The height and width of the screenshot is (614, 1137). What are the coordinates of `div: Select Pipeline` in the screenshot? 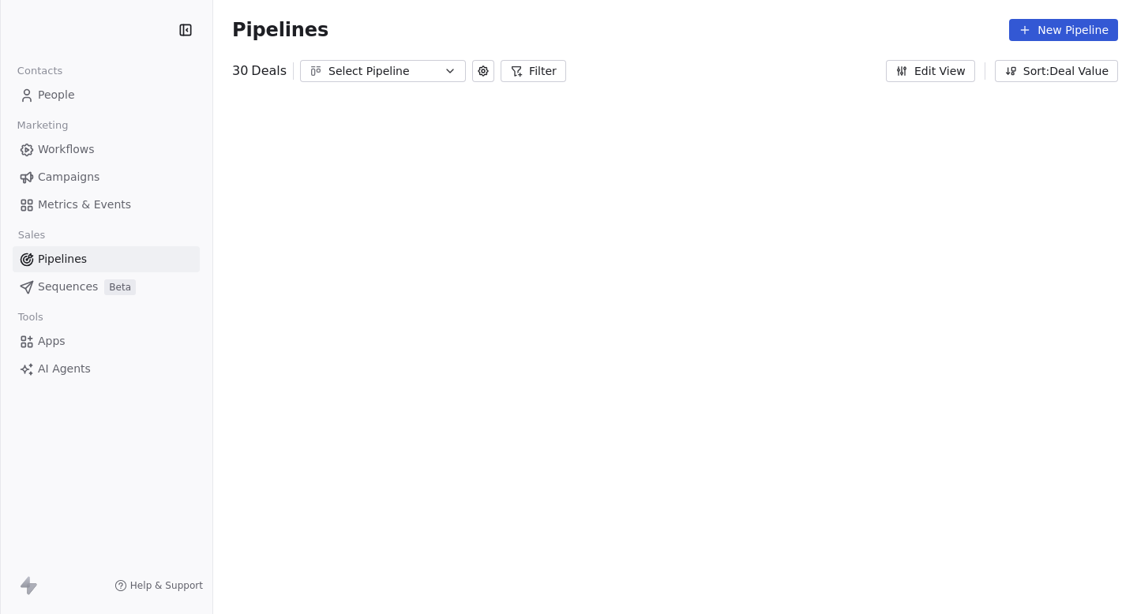 It's located at (383, 71).